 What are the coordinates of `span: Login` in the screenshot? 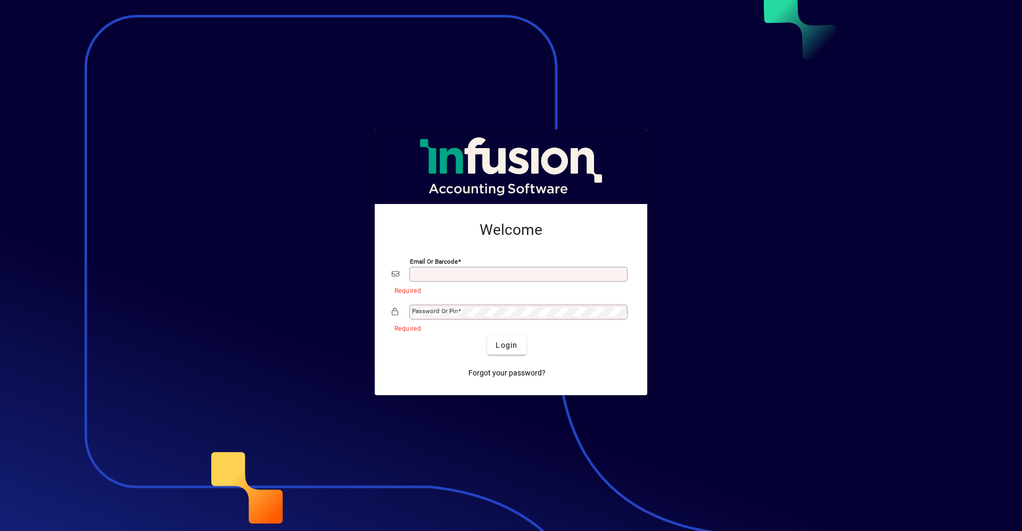 It's located at (506, 345).